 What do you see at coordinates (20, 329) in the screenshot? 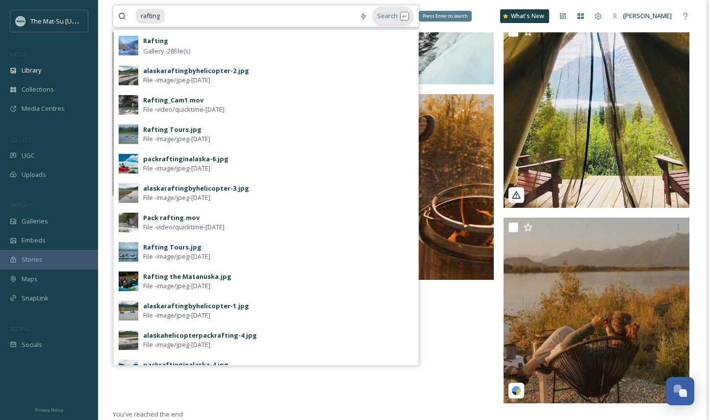
I see `span: SOCIALS` at bounding box center [20, 329].